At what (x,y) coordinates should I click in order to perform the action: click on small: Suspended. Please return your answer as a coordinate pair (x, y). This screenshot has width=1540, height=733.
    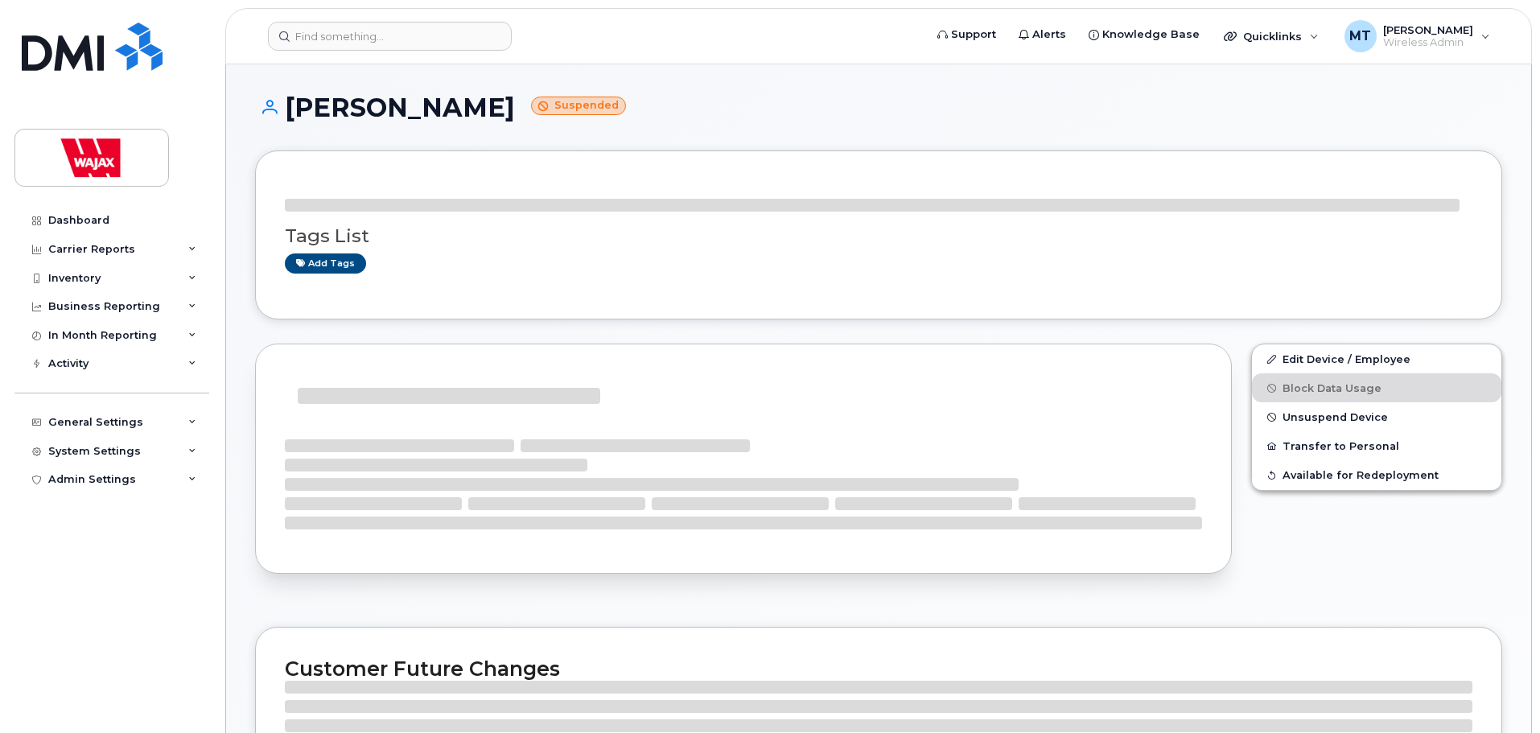
    Looking at the image, I should click on (579, 105).